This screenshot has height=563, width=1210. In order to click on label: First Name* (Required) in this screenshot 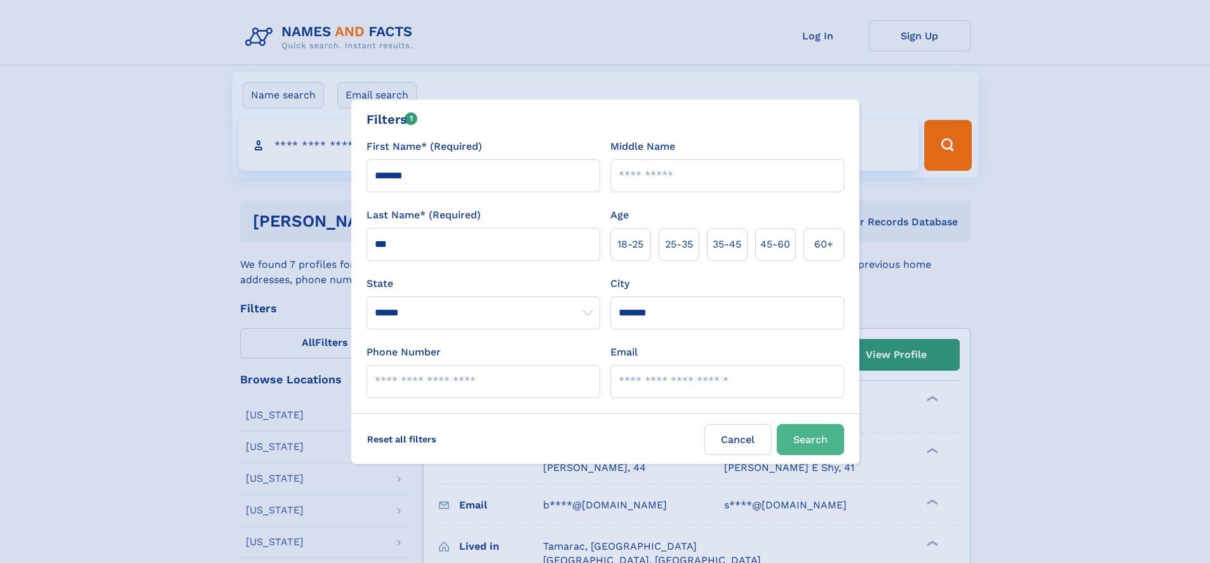, I will do `click(424, 147)`.